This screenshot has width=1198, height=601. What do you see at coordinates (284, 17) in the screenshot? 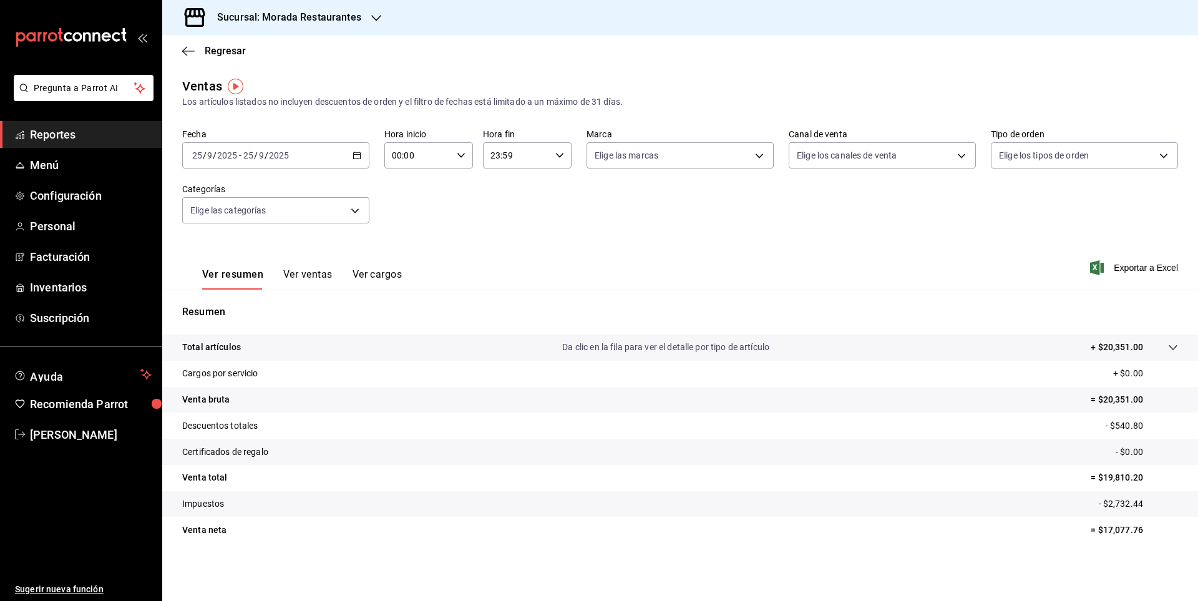
I see `h3: Sucursal: Morada Restaurantes` at bounding box center [284, 17].